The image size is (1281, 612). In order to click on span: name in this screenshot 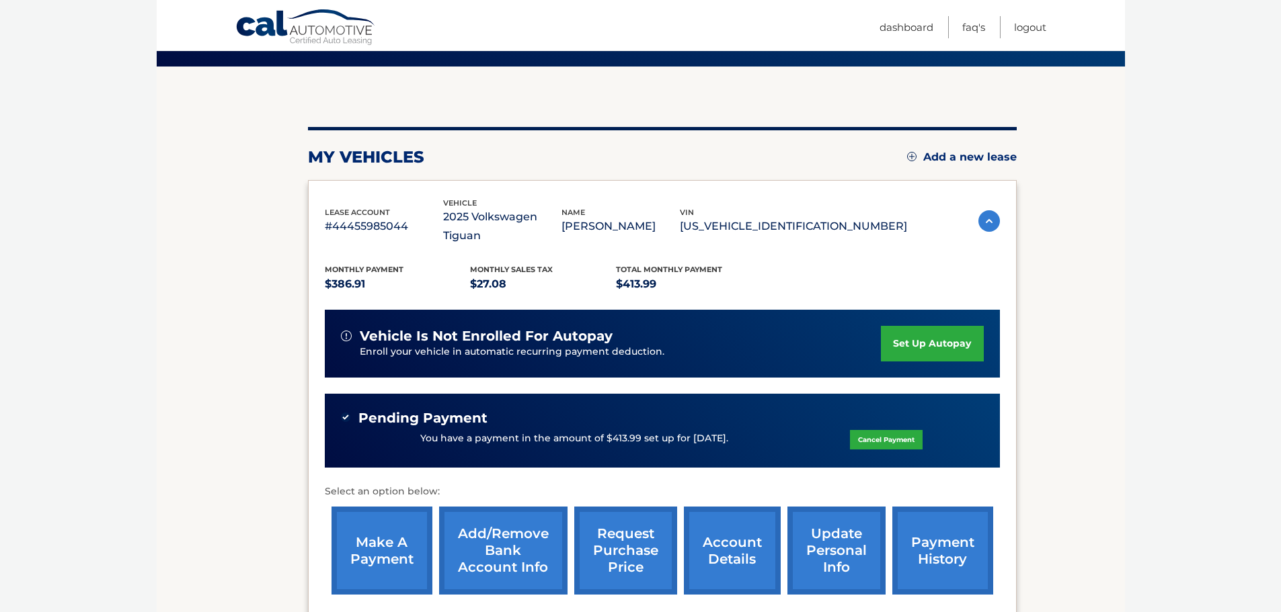, I will do `click(573, 212)`.